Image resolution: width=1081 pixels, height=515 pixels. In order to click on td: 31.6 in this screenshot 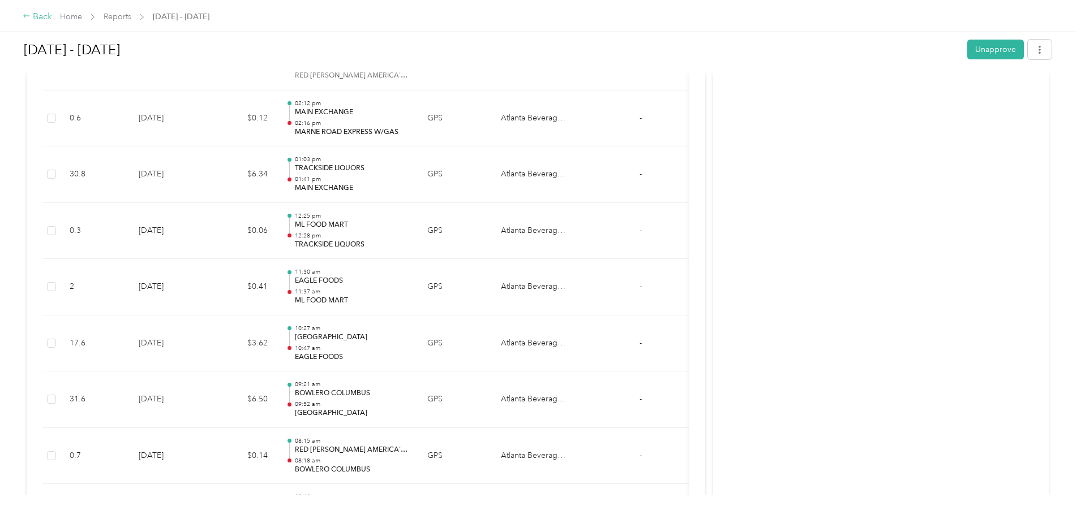, I will do `click(95, 400)`.